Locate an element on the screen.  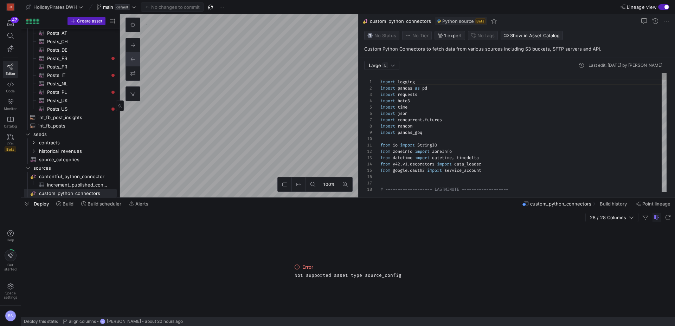
div: 5 is located at coordinates (368, 107).